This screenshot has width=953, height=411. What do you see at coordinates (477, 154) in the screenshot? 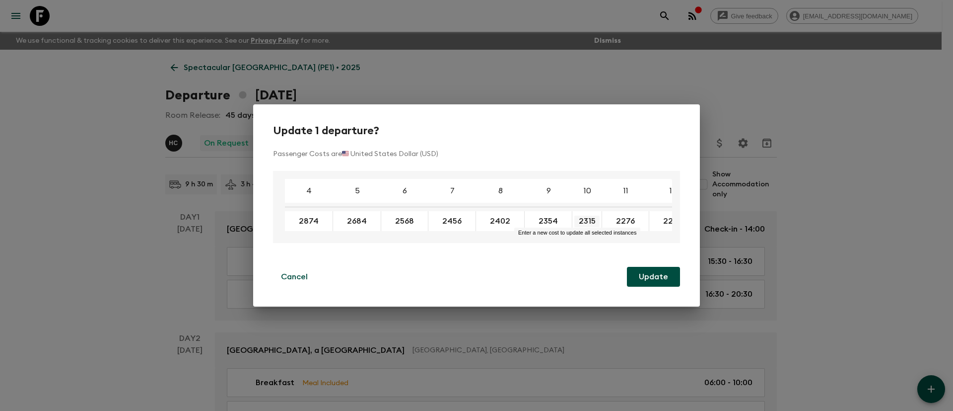
I see `p: Passenger Costs are 🇺🇸 United States Dollar (USD)` at bounding box center [477, 154].